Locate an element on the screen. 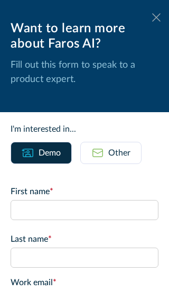 This screenshot has width=169, height=291. label: Last name is located at coordinates (85, 239).